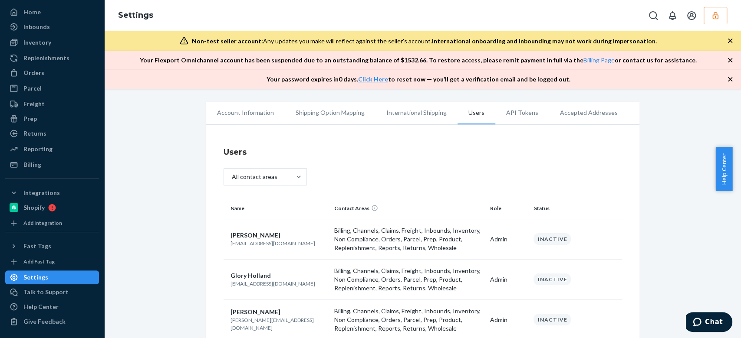  Describe the element at coordinates (476, 113) in the screenshot. I see `li: Users` at that location.